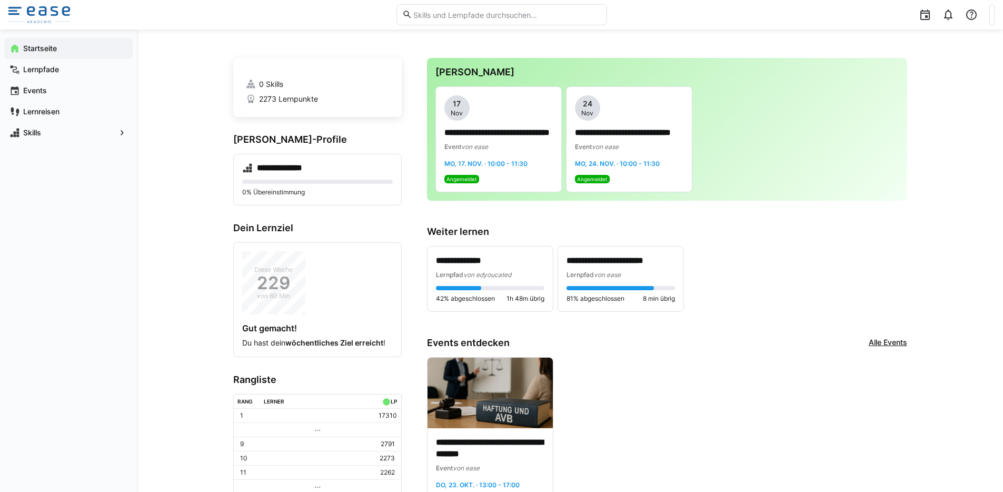 This screenshot has width=1003, height=492. What do you see at coordinates (388, 472) in the screenshot?
I see `p: 2262` at bounding box center [388, 472].